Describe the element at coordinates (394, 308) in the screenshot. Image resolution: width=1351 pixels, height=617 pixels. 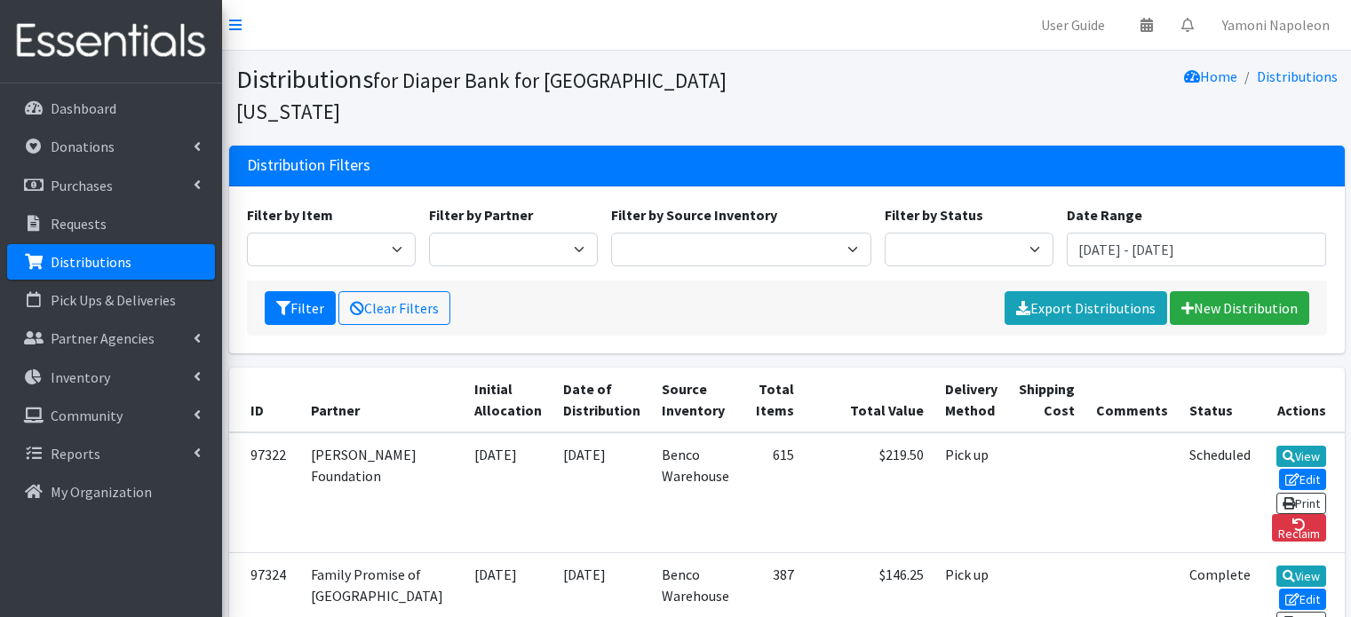
I see `a: Clear Filters` at that location.